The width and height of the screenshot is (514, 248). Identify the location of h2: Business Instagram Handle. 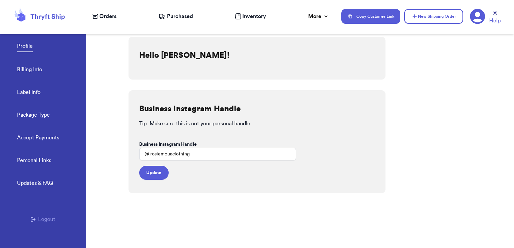
(190, 109).